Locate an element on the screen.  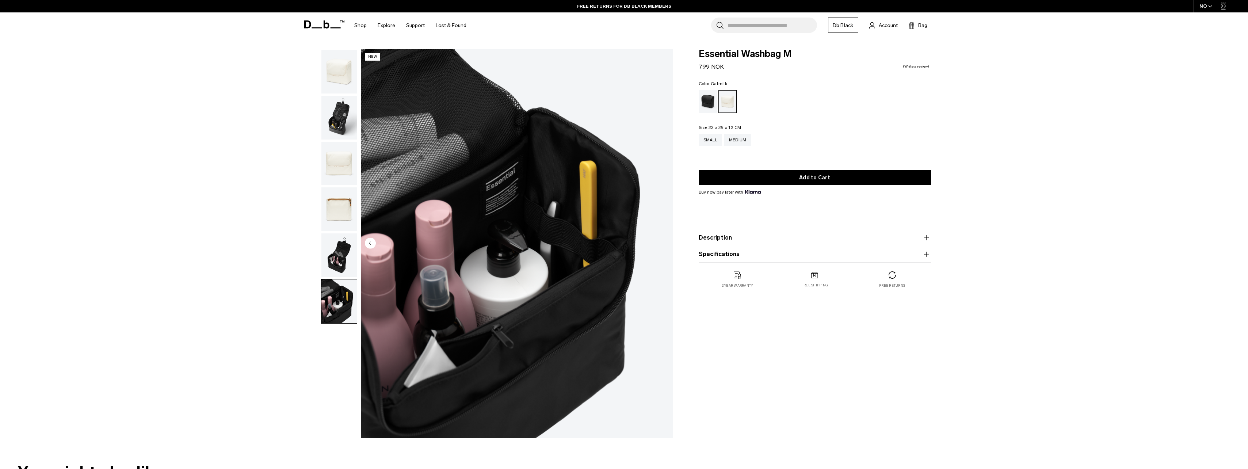
p: New is located at coordinates (373, 57).